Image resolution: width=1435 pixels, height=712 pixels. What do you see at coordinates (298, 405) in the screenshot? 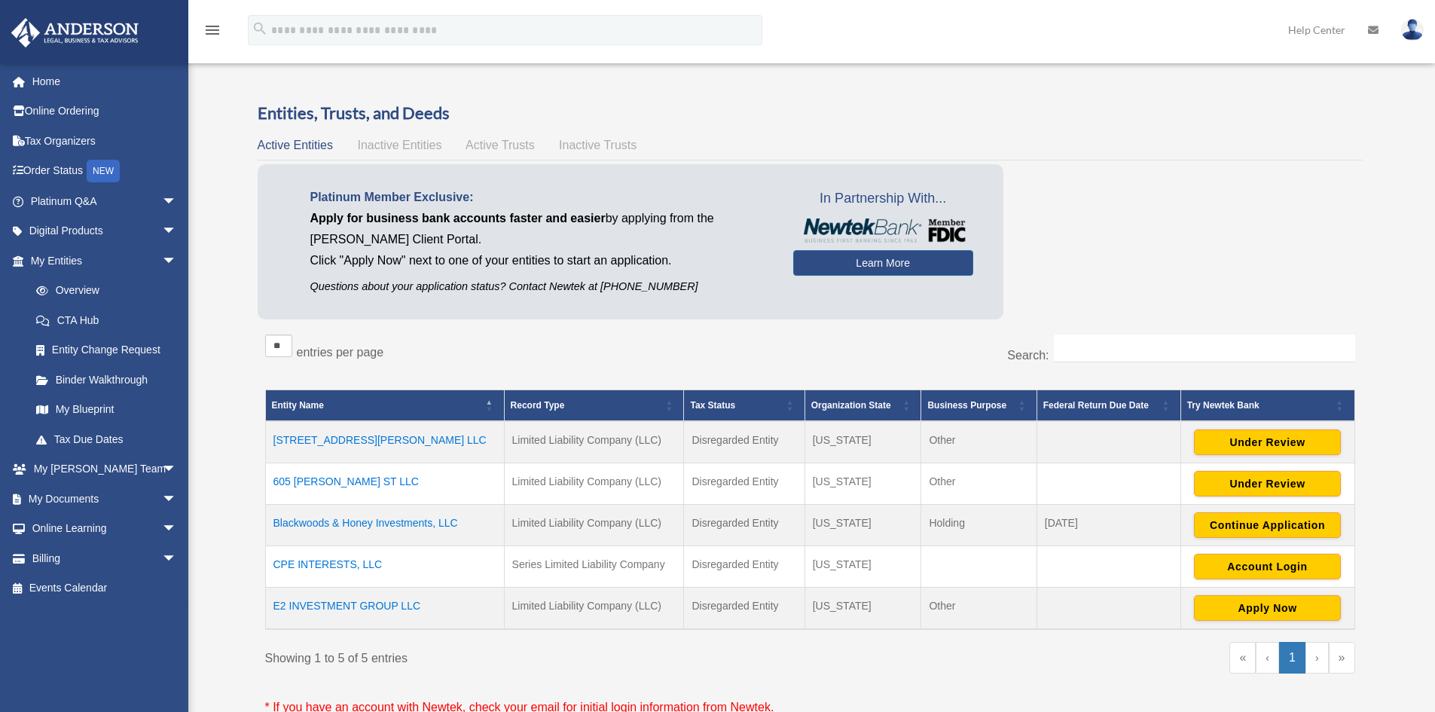
I see `span: Entity Name` at bounding box center [298, 405].